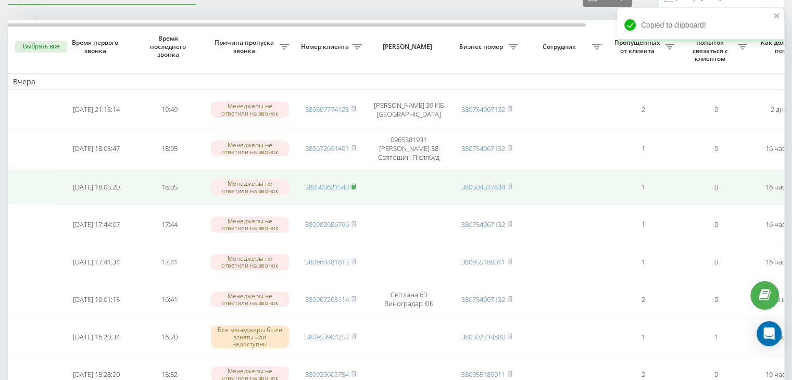 The image size is (792, 380). What do you see at coordinates (169, 337) in the screenshot?
I see `td: 16:20` at bounding box center [169, 337].